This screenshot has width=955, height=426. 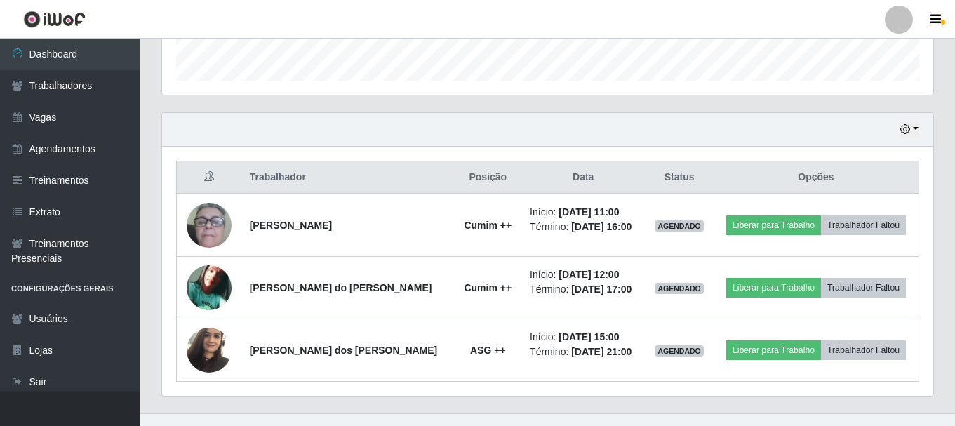 I want to click on img: 1748573558798.jpeg, so click(x=209, y=350).